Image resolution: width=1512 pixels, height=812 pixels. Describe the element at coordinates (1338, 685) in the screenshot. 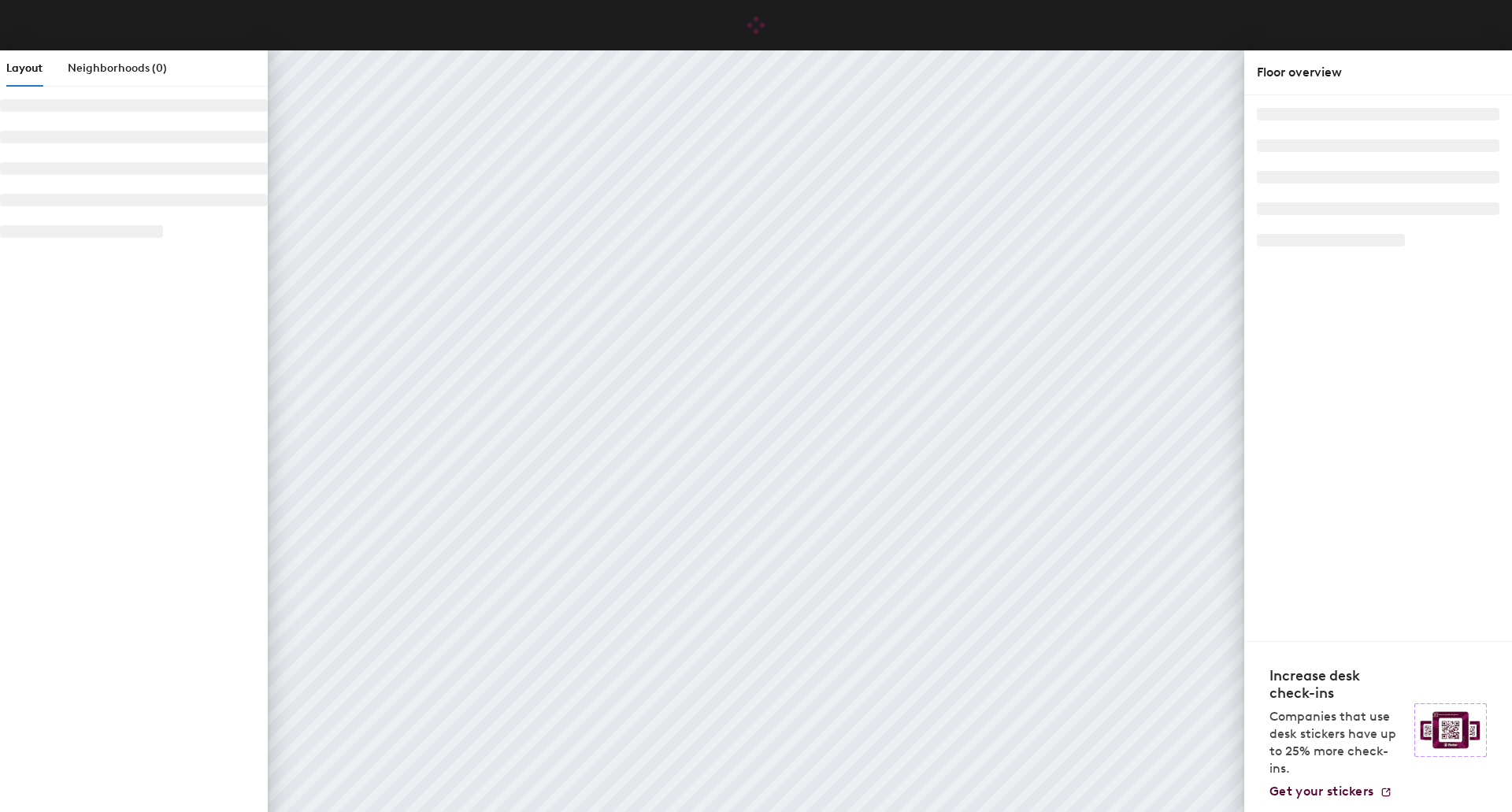

I see `h4: Increase desk check-ins` at that location.